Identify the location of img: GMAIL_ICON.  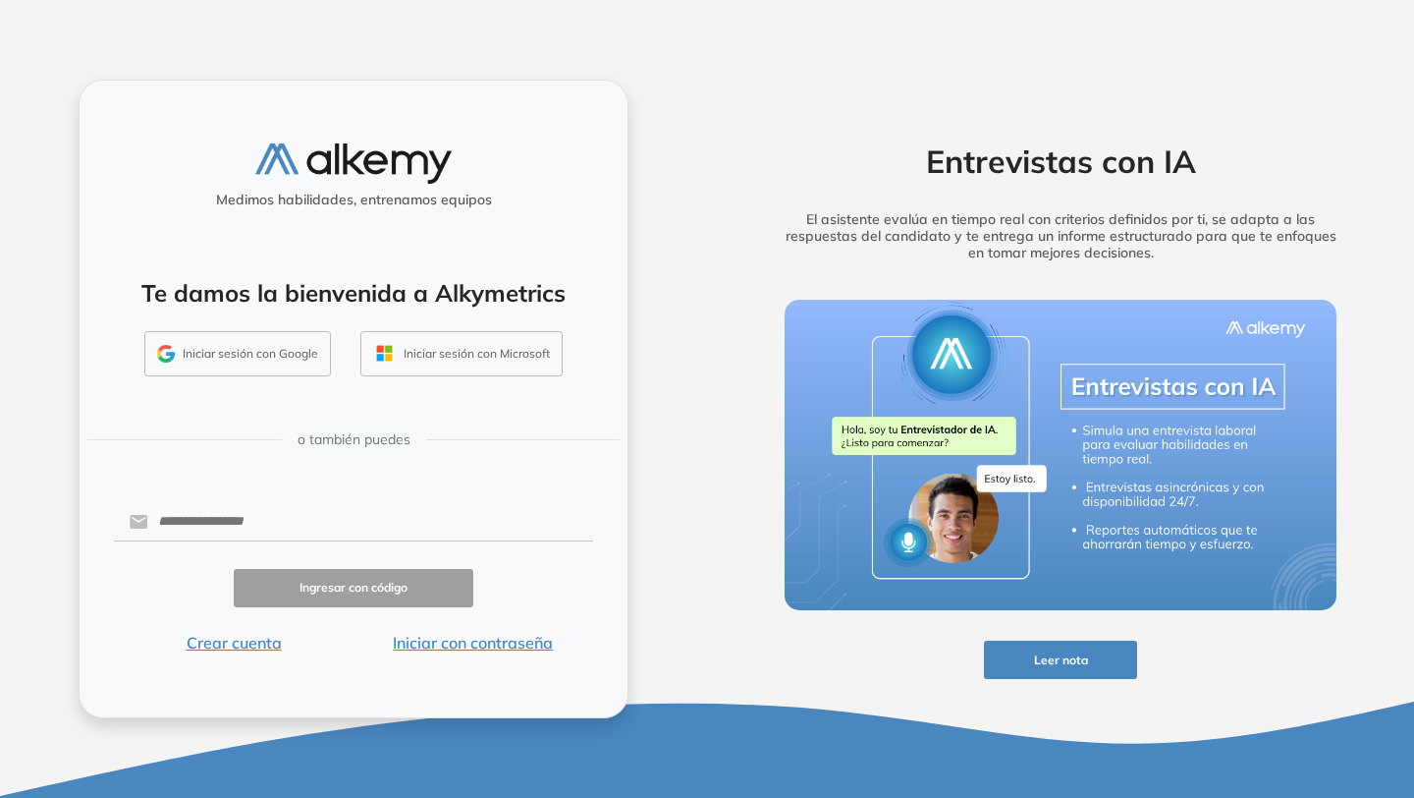
(166, 354).